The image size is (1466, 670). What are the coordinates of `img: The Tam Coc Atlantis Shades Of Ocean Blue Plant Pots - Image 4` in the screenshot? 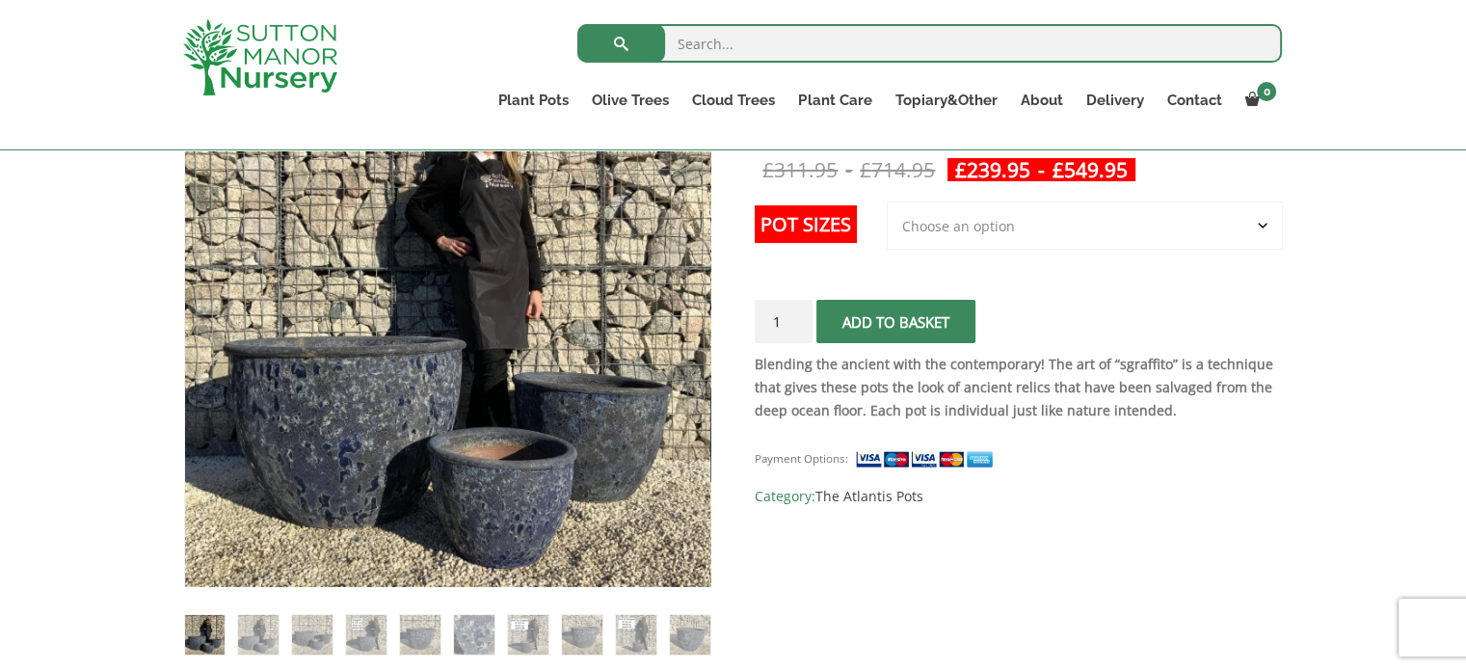 It's located at (365, 634).